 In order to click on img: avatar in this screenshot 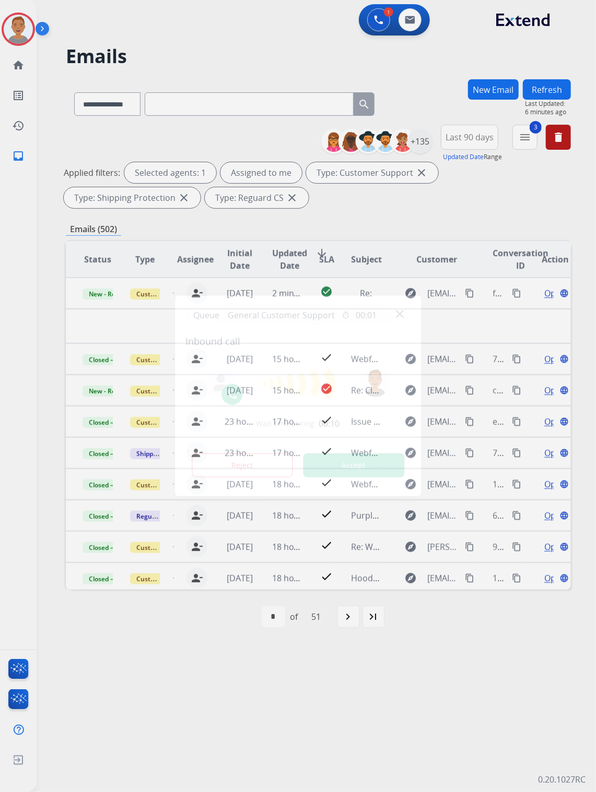, I will do `click(375, 383)`.